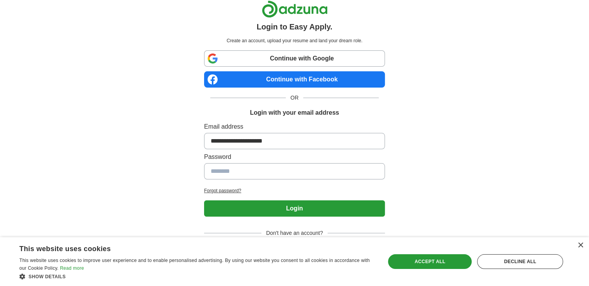 The image size is (589, 286). What do you see at coordinates (520, 261) in the screenshot?
I see `div: Decline all` at bounding box center [520, 261].